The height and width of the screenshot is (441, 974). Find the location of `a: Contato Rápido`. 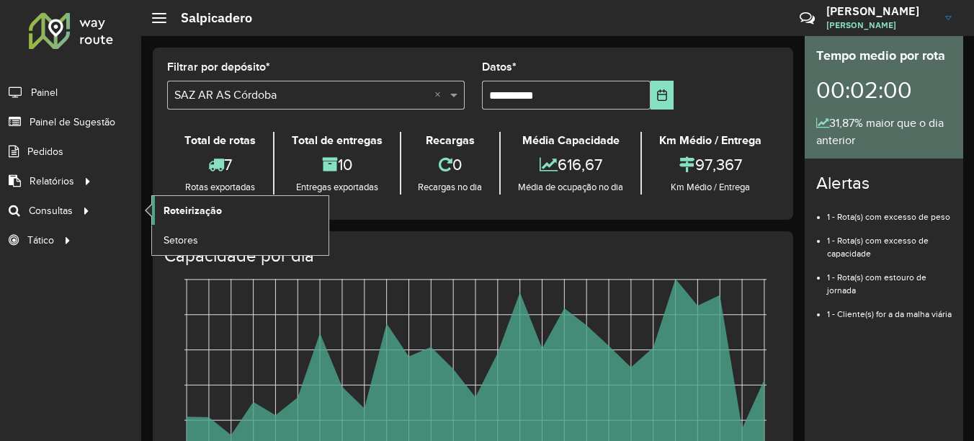

a: Contato Rápido is located at coordinates (807, 18).